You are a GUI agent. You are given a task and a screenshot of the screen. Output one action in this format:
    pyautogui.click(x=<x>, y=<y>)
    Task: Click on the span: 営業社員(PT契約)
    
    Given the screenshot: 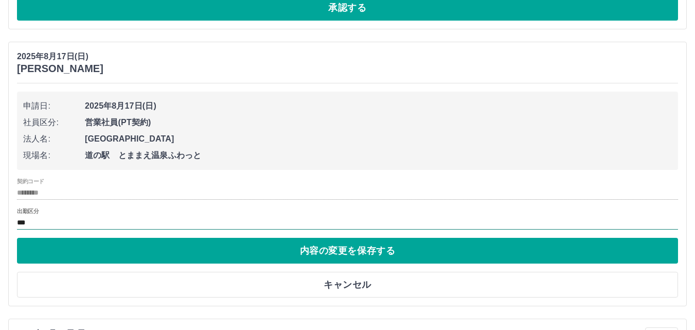 What is the action you would take?
    pyautogui.click(x=378, y=122)
    